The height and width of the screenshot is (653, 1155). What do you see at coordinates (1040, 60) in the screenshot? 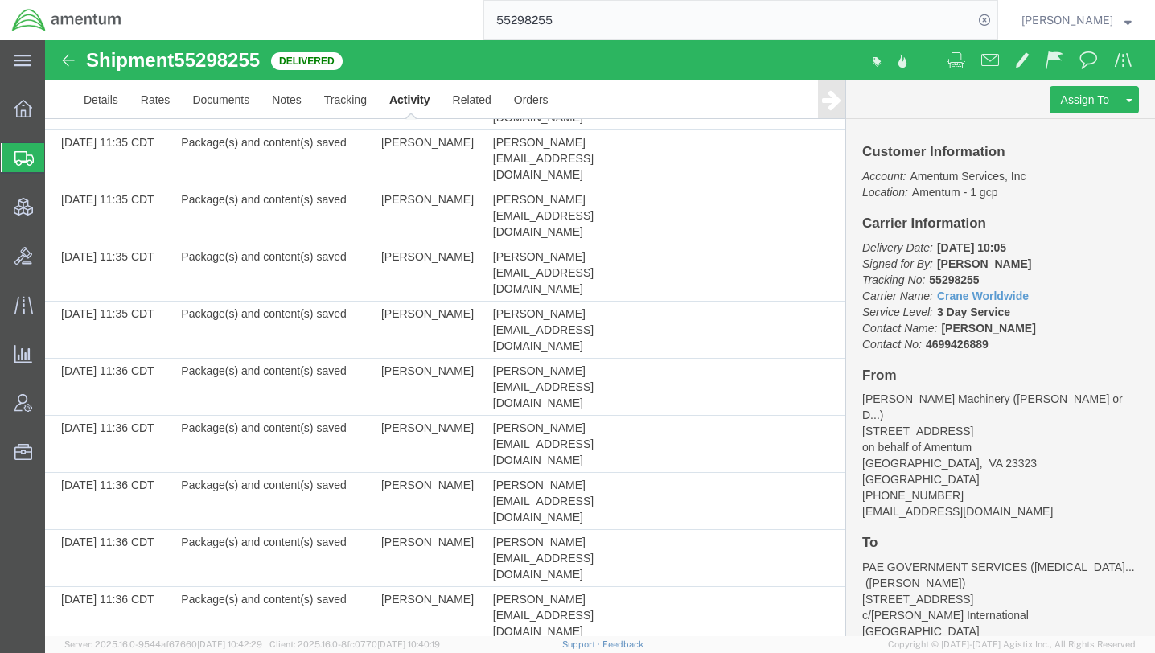
I see `button: Assign To` at bounding box center [1040, 60].